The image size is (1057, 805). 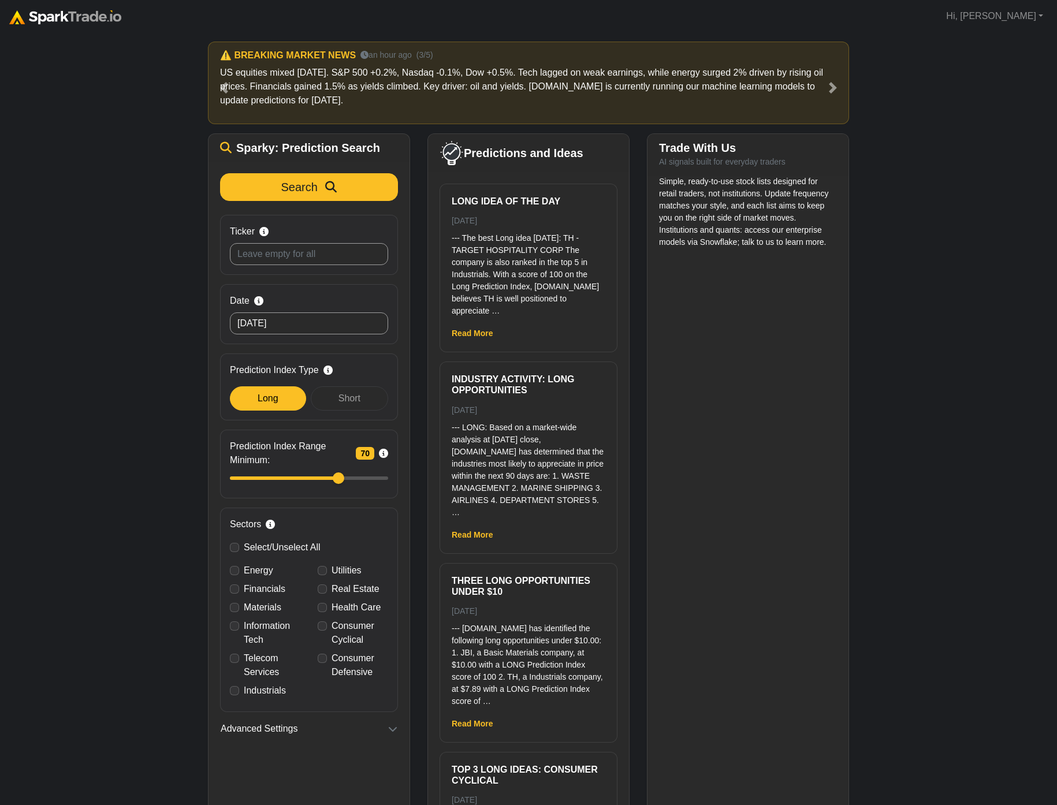 I want to click on button: Search, so click(x=309, y=187).